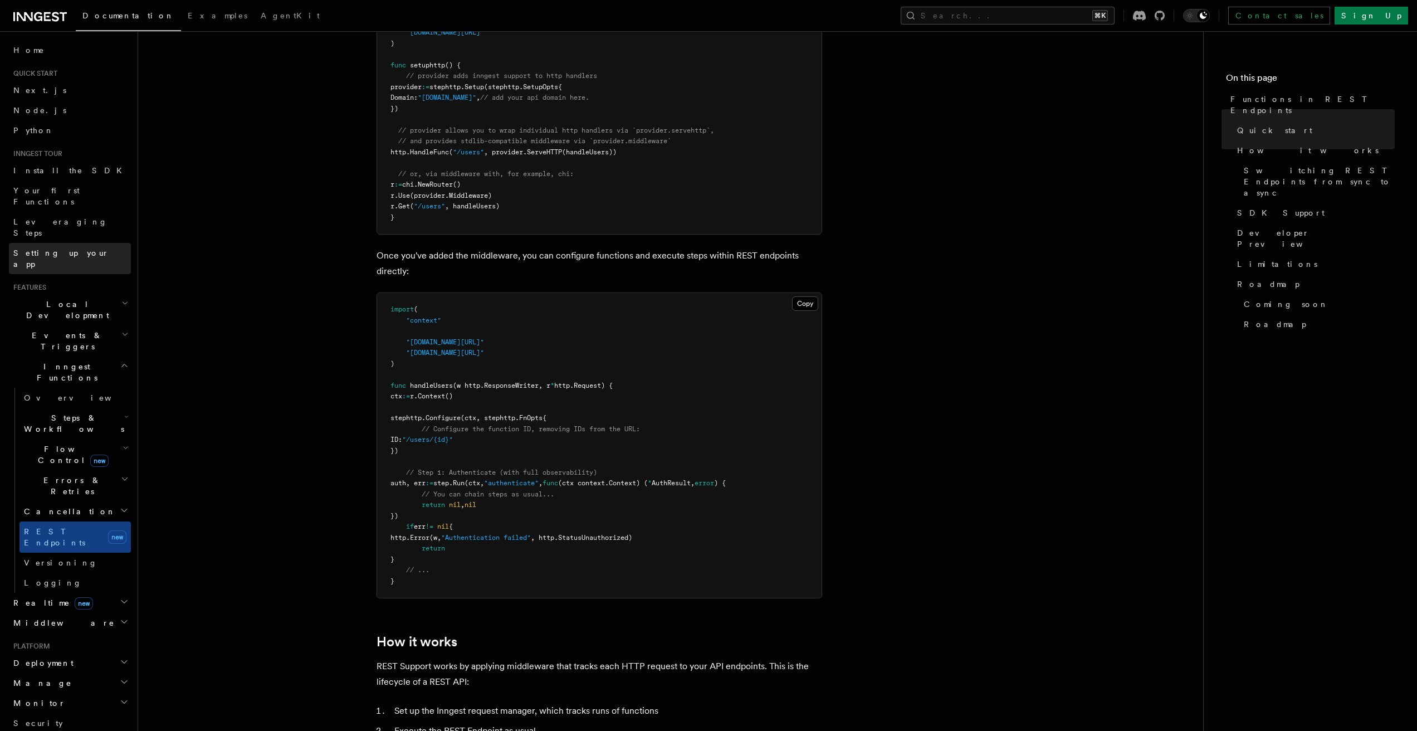  Describe the element at coordinates (1310, 80) in the screenshot. I see `h4: On this page` at that location.